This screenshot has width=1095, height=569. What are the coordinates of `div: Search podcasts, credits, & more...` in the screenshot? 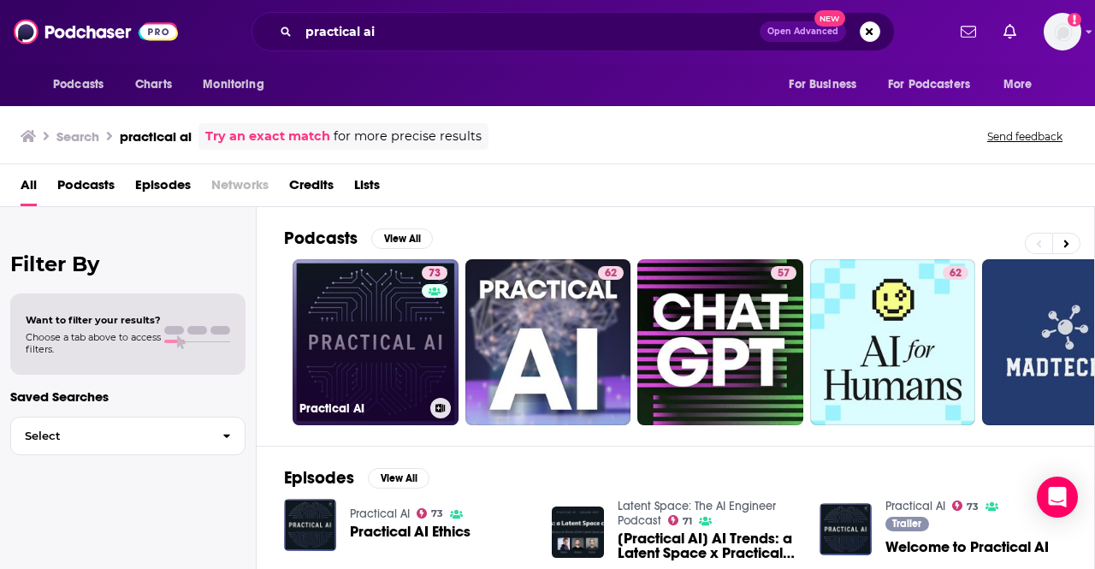 It's located at (573, 32).